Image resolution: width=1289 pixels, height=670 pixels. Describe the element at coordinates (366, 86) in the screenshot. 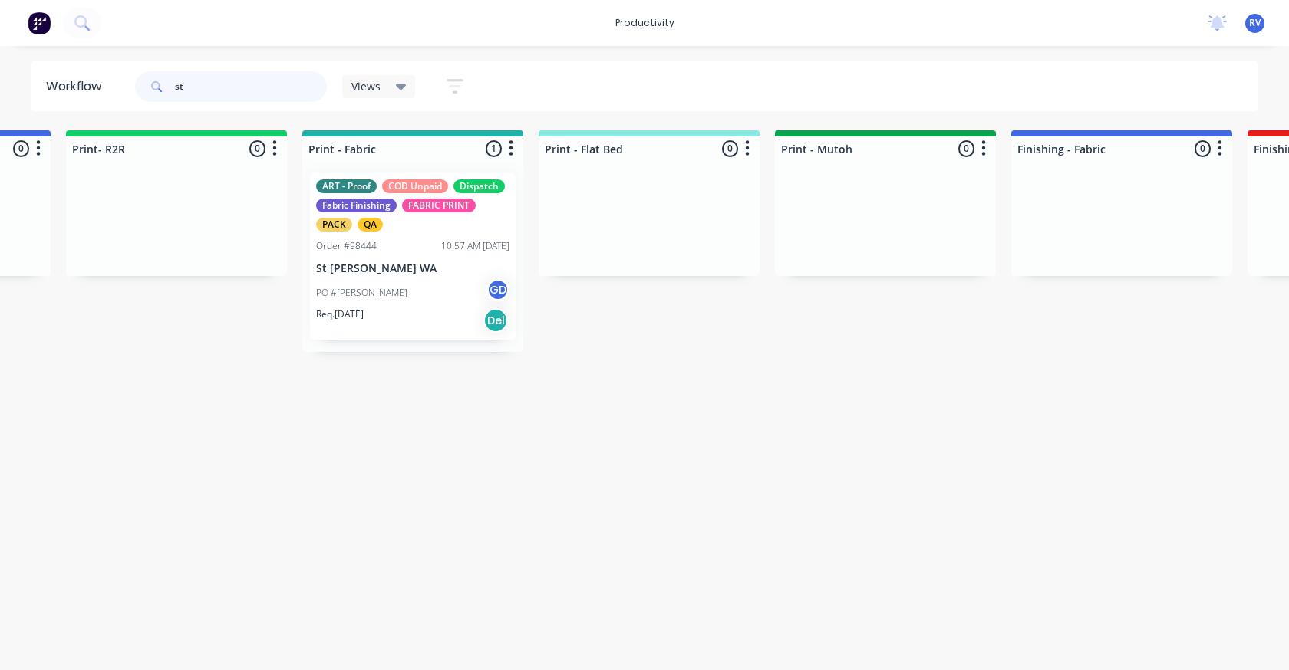

I see `span: Views` at that location.